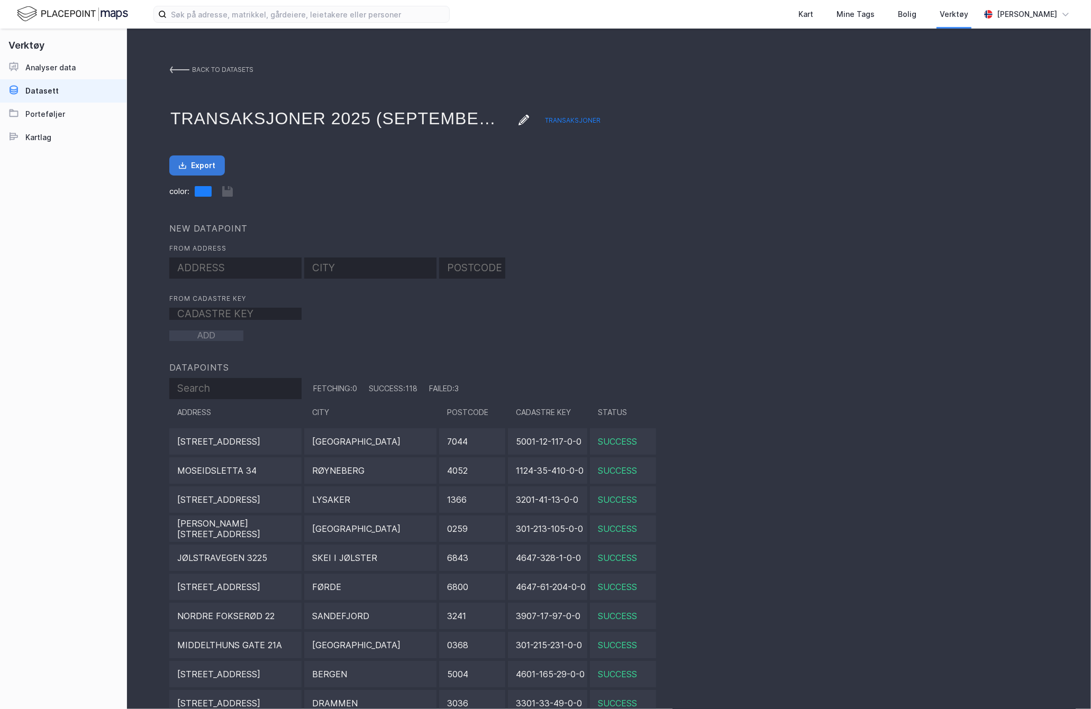 The image size is (1091, 709). I want to click on input: POSTCODE, so click(472, 268).